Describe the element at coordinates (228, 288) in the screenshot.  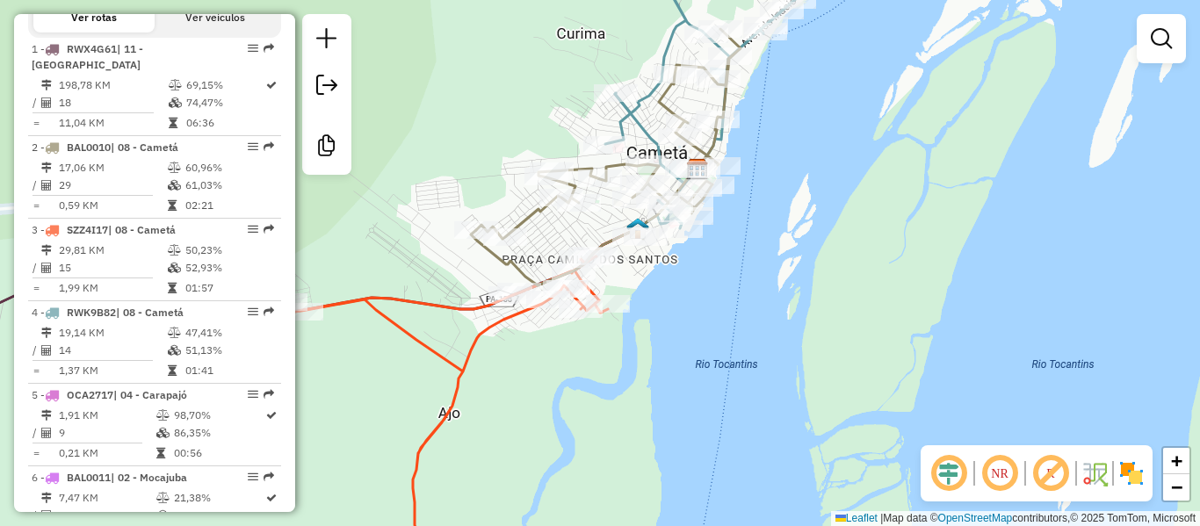
I see `td: 01:57` at that location.